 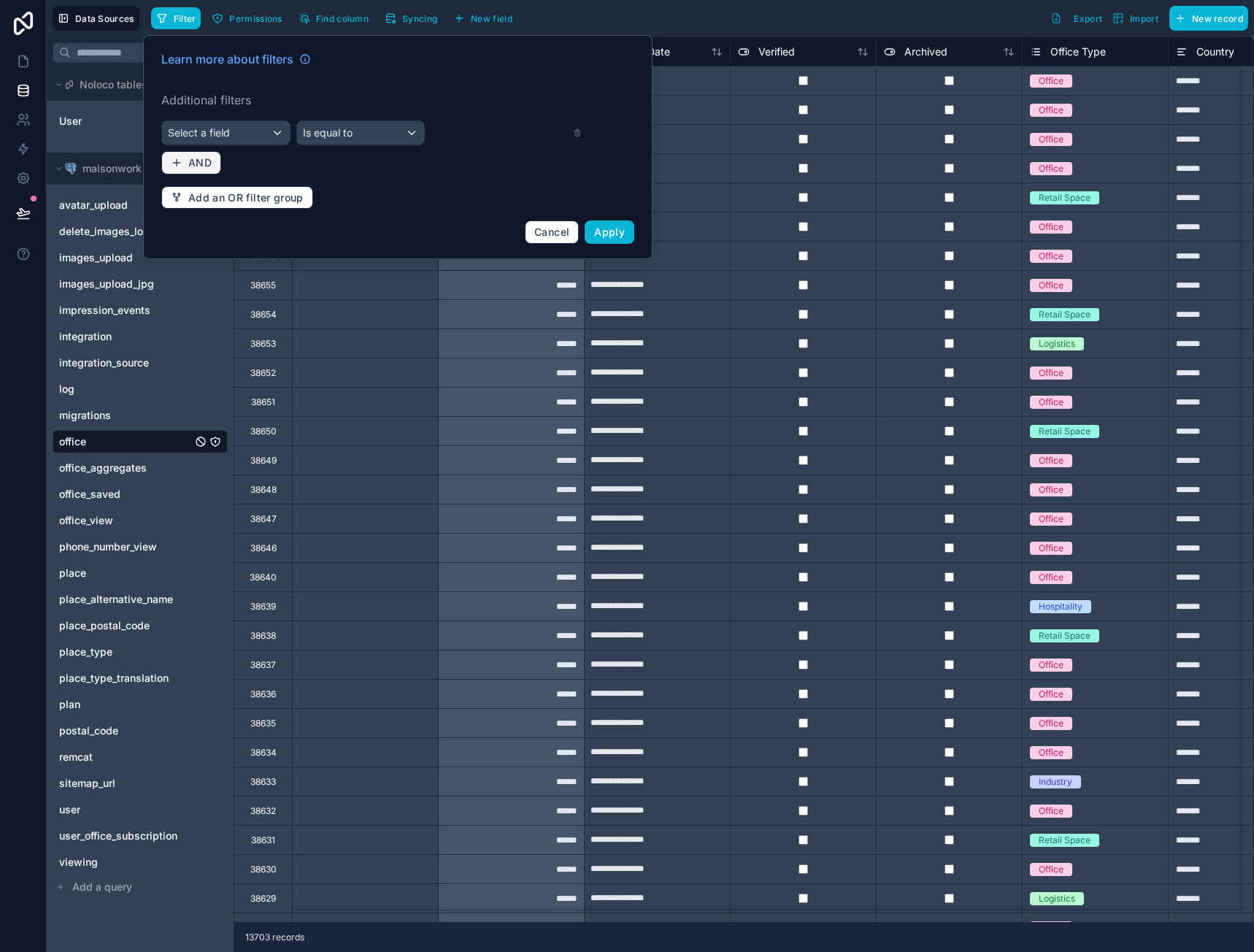 I want to click on div: Logistics, so click(x=1057, y=899).